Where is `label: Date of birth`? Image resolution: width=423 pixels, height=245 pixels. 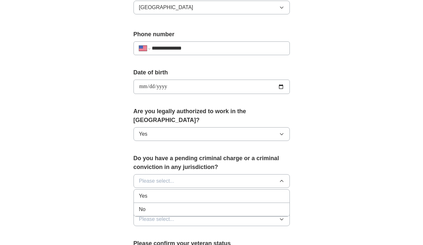
label: Date of birth is located at coordinates (212, 72).